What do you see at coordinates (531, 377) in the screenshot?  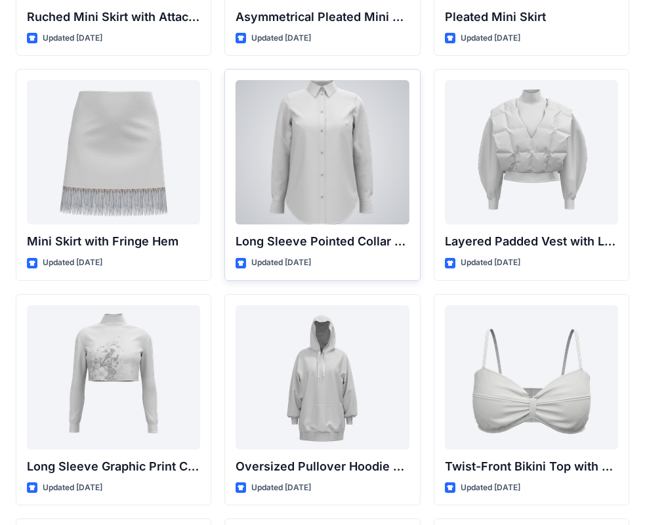 I see `a: Twist-Front Bikini Top with Thin Straps` at bounding box center [531, 377].